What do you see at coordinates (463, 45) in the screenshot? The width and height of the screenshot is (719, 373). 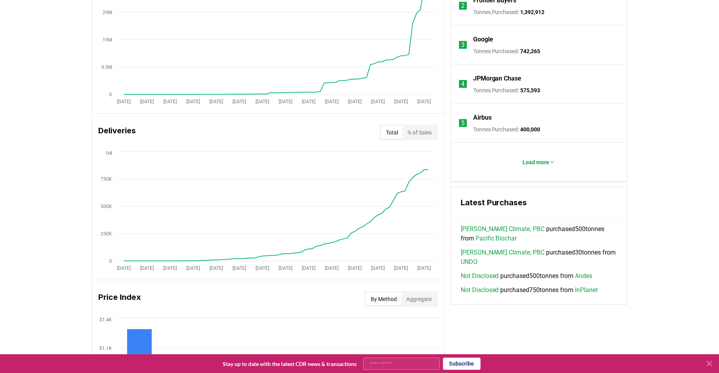 I see `p: 3` at bounding box center [463, 45].